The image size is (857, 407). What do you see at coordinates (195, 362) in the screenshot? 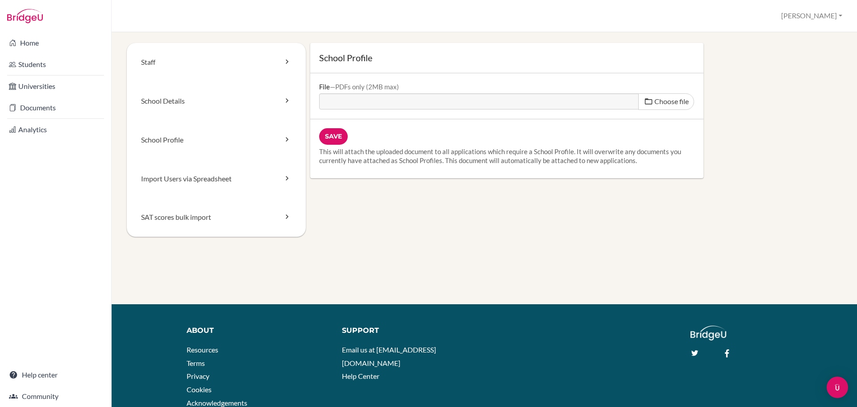
I see `a: Terms` at bounding box center [195, 362].